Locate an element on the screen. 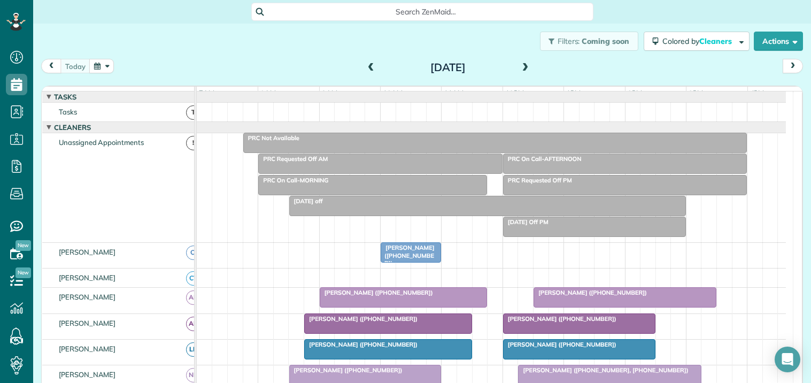  button: next is located at coordinates (793, 66).